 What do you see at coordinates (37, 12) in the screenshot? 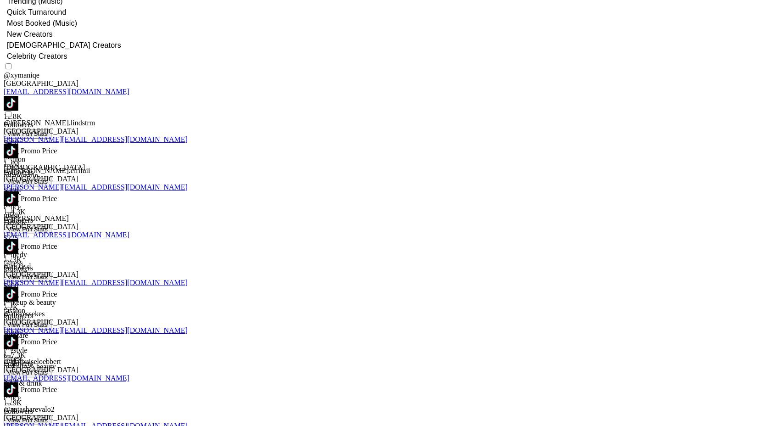
I see `span: Quick Turnaround` at bounding box center [37, 12].